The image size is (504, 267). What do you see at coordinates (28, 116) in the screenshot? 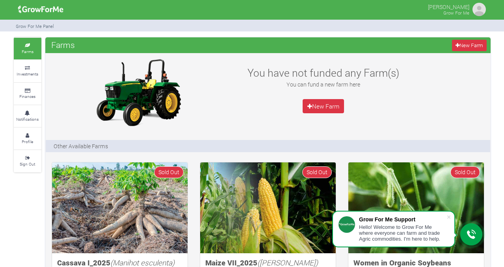
I see `a: Notifications` at bounding box center [28, 116].